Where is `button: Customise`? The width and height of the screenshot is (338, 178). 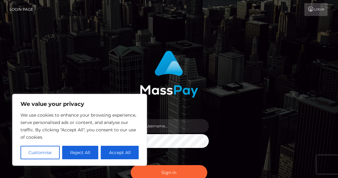 button: Customise is located at coordinates (40, 152).